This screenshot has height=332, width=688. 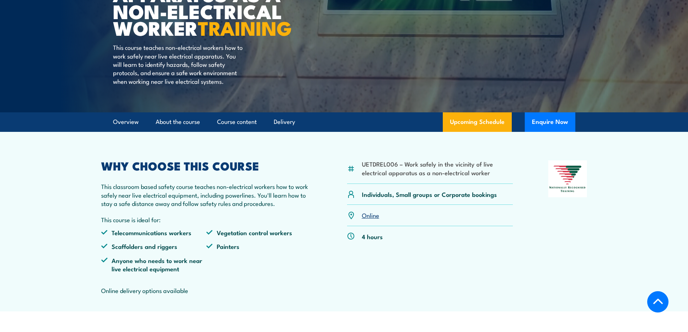 What do you see at coordinates (179, 64) in the screenshot?
I see `p: This course teaches non-electrical workers how to work safely near live electrical apparatus. You...` at bounding box center [179, 64].